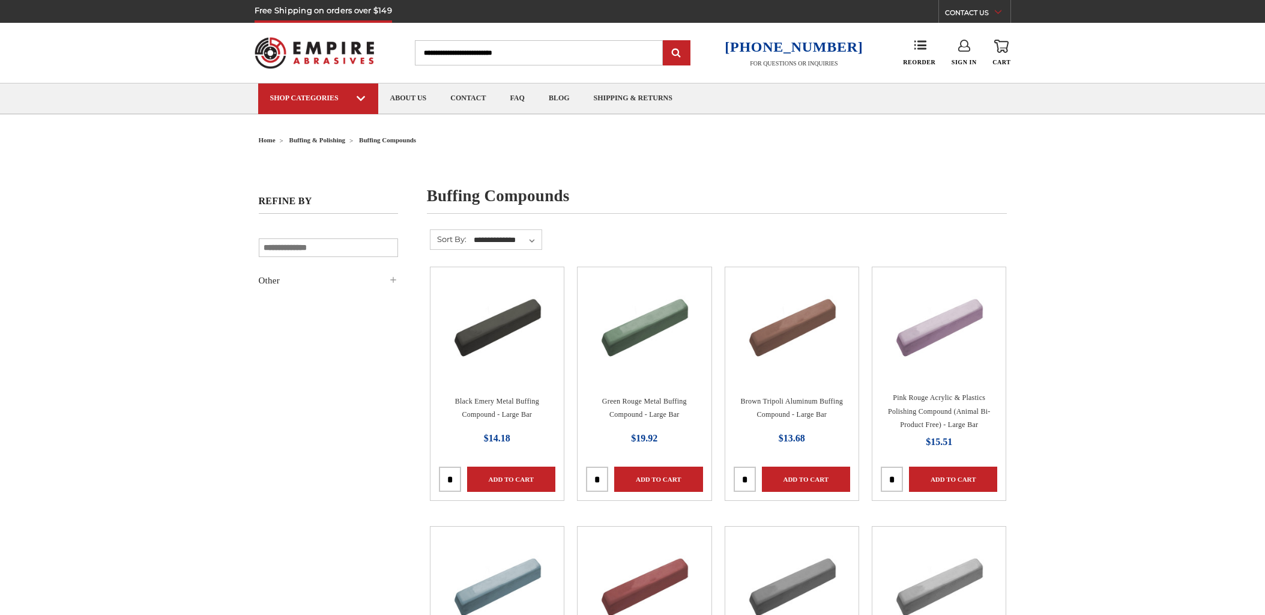 The width and height of the screenshot is (1265, 615). What do you see at coordinates (644, 438) in the screenshot?
I see `span: $19.92` at bounding box center [644, 438].